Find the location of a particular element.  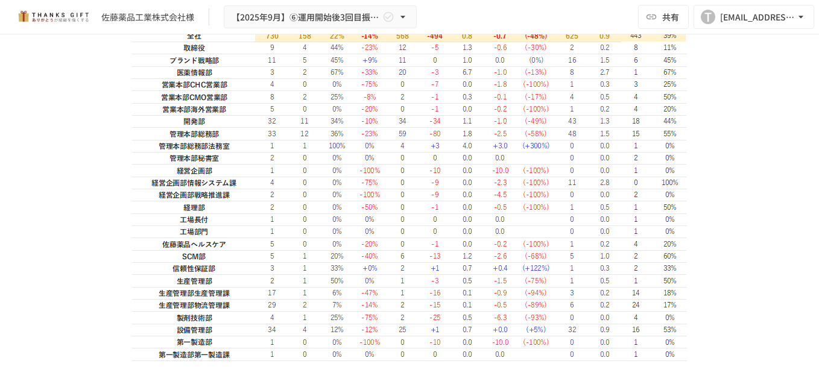

span: 【2025年9月】⑥運用開始後3回目振り返りMTG is located at coordinates (306, 17).